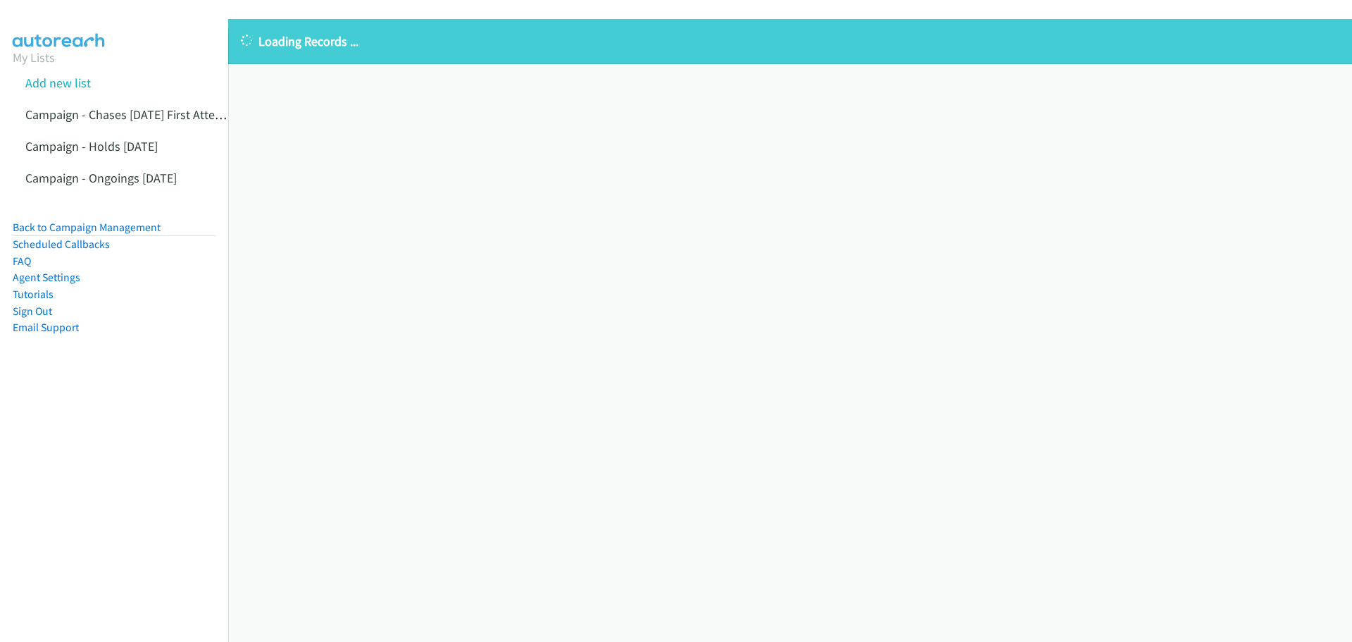 Image resolution: width=1352 pixels, height=642 pixels. I want to click on a: Email Support, so click(46, 327).